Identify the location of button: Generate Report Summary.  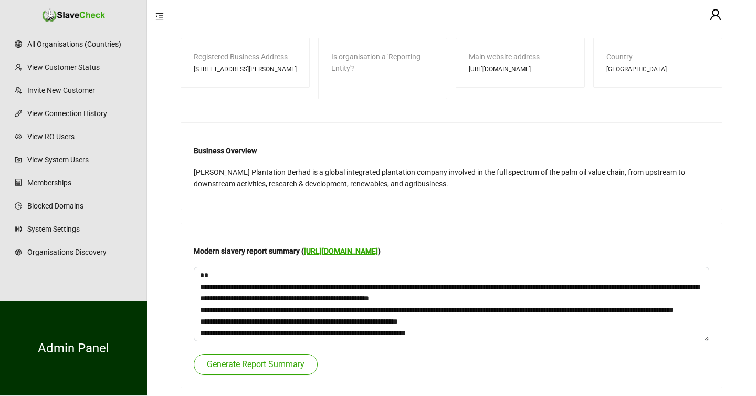
(256, 364).